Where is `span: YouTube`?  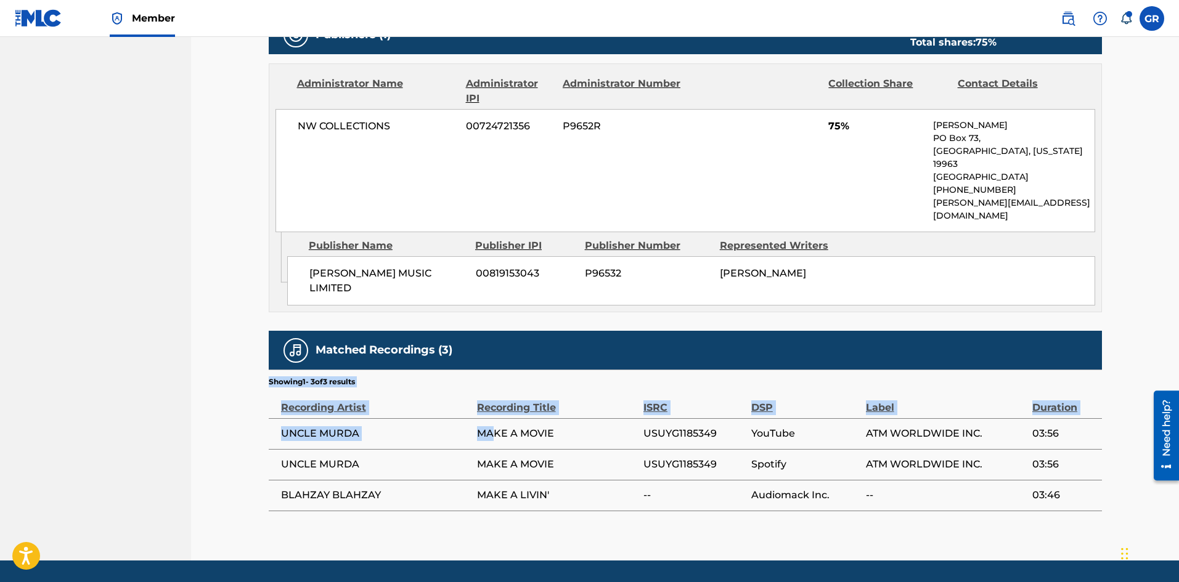
span: YouTube is located at coordinates (806, 434).